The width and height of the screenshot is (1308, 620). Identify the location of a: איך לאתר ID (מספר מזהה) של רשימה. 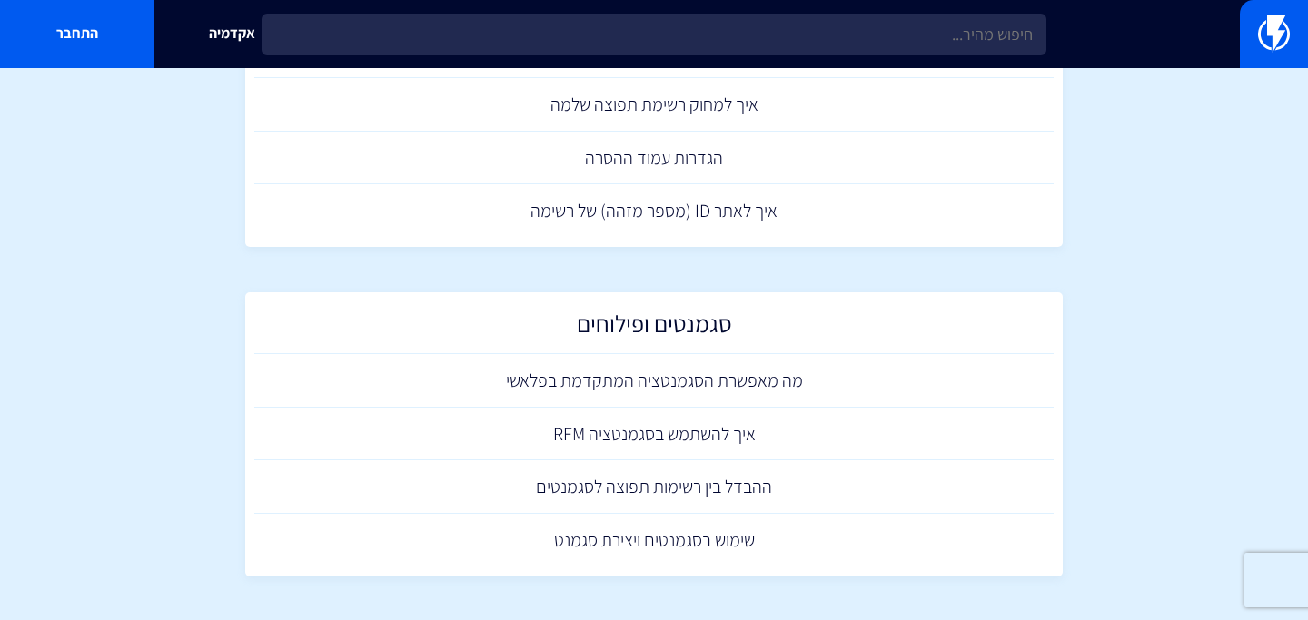
(654, 211).